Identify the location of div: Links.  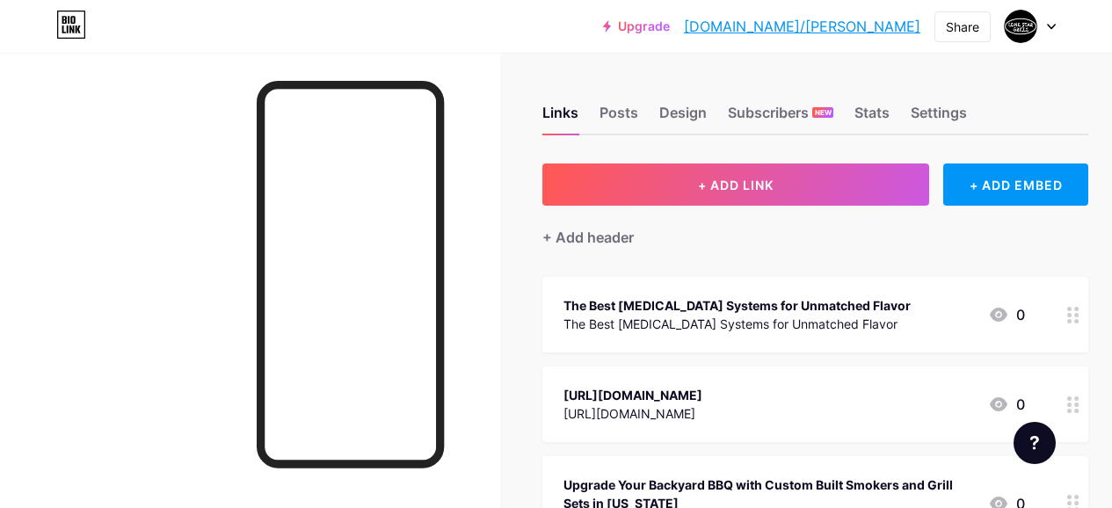
(560, 118).